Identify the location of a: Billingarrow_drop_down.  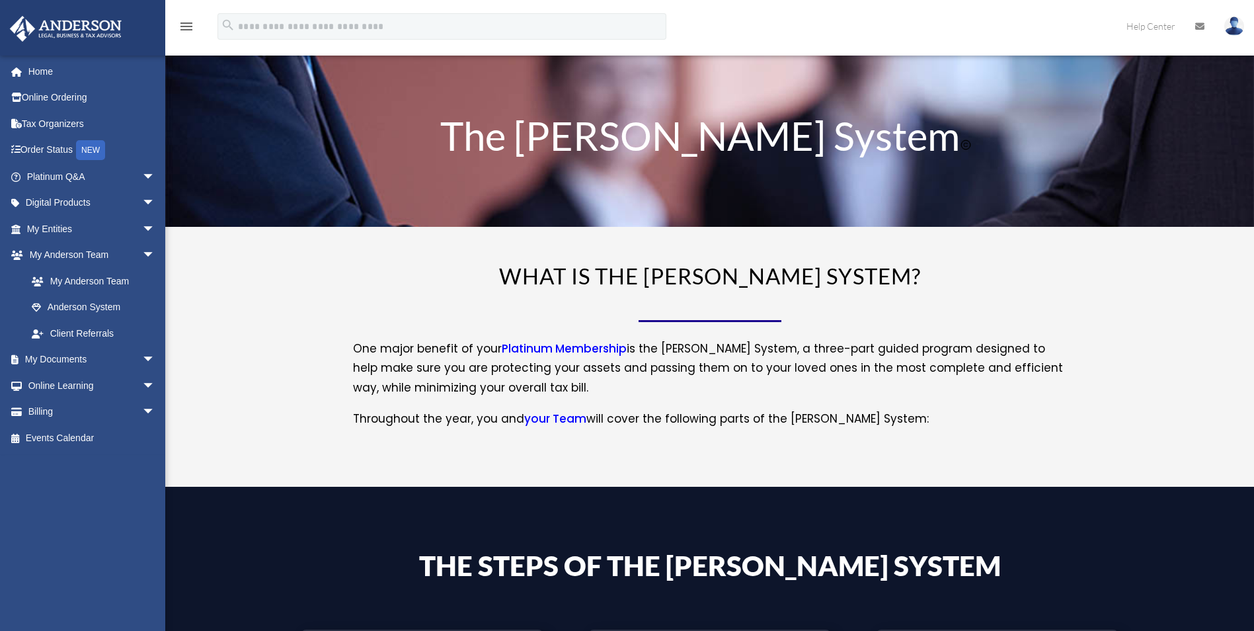
(92, 412).